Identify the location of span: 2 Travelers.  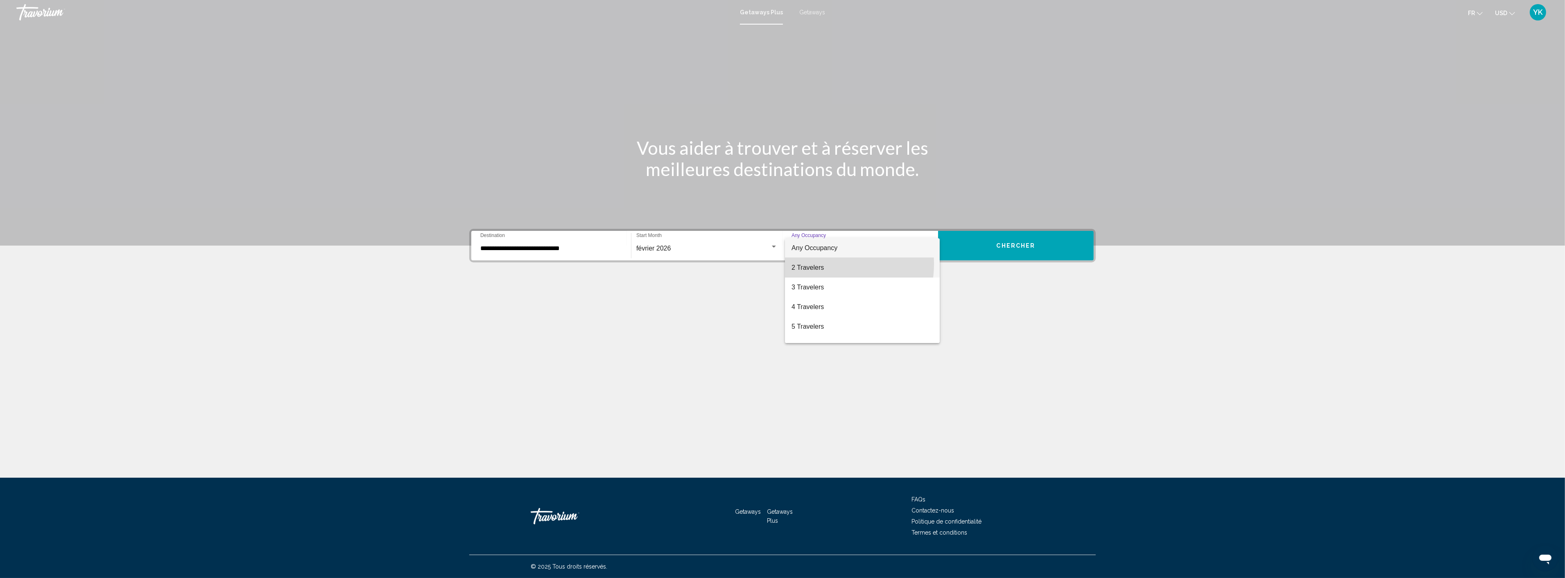
(862, 268).